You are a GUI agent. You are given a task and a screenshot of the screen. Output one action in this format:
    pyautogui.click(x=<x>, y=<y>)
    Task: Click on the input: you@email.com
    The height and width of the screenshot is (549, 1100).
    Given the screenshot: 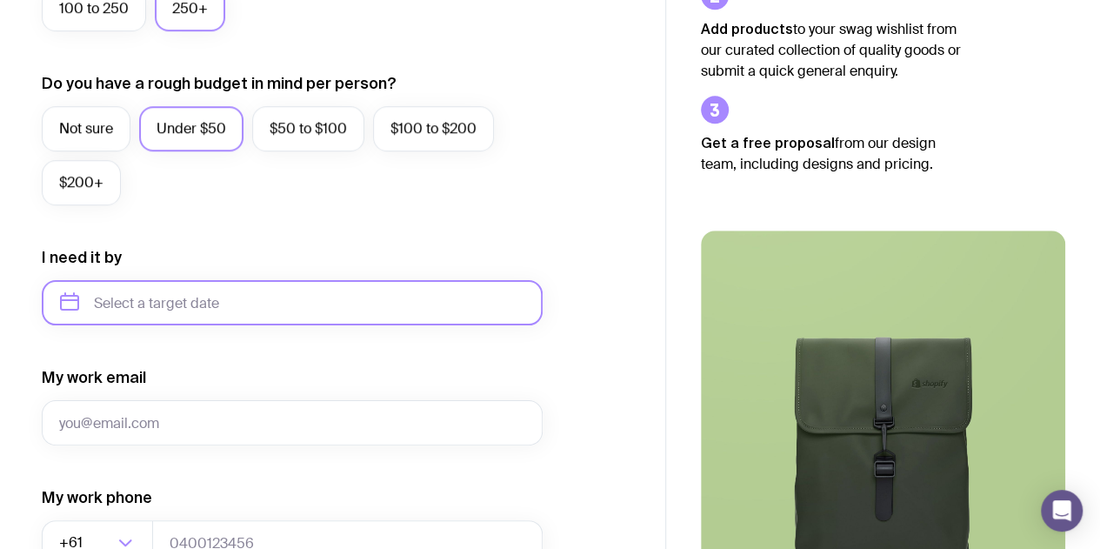 What is the action you would take?
    pyautogui.click(x=292, y=423)
    